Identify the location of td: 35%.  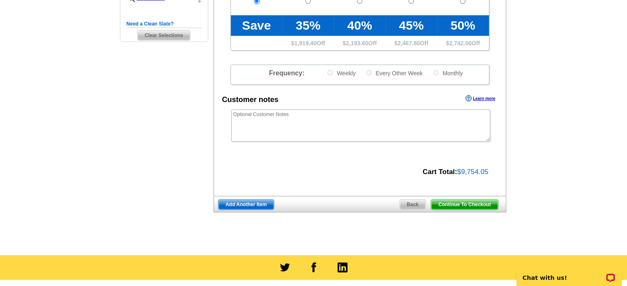
(308, 26).